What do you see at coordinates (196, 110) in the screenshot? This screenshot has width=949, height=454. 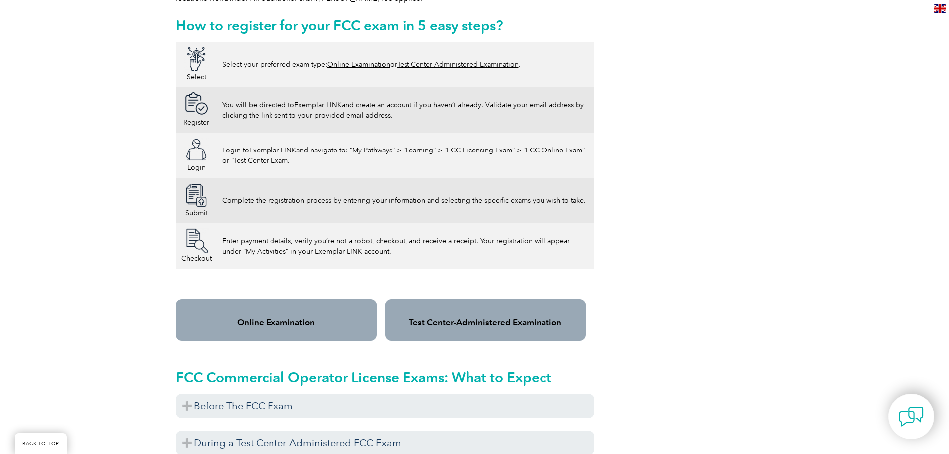 I see `td: Register` at bounding box center [196, 110].